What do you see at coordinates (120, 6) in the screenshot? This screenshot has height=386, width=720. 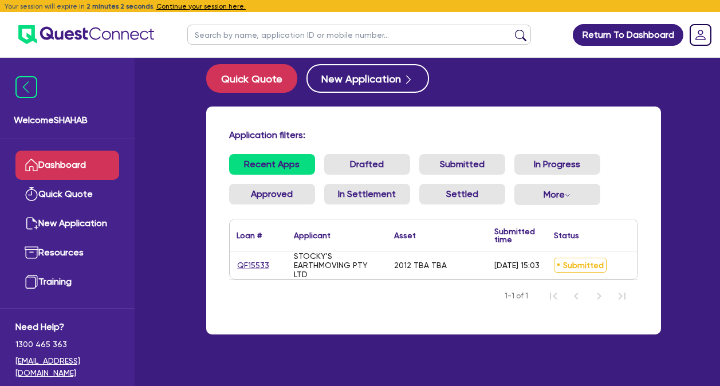 I see `span: 2 minutes 2 seconds` at bounding box center [120, 6].